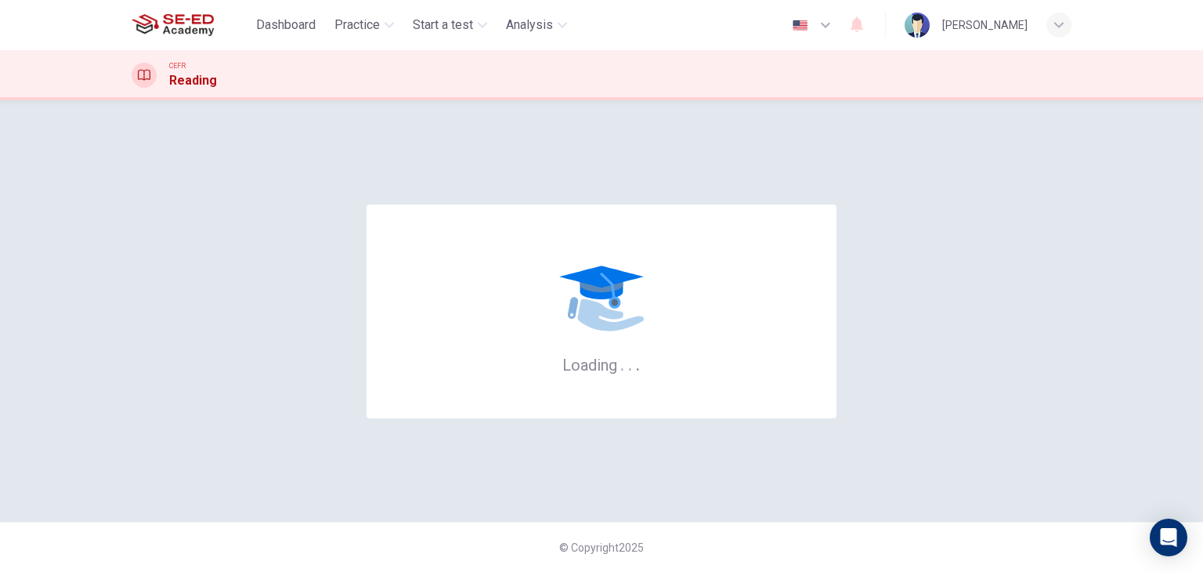  I want to click on button: Analysis, so click(537, 25).